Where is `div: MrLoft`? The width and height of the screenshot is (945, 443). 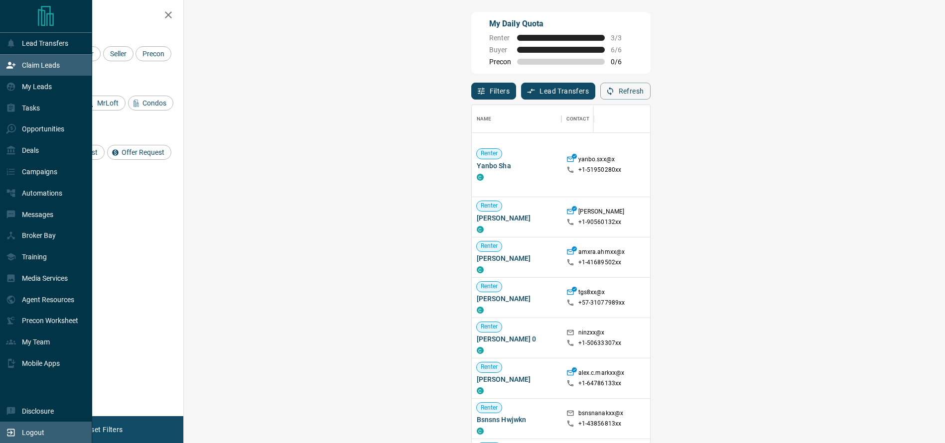 div: MrLoft is located at coordinates (104, 103).